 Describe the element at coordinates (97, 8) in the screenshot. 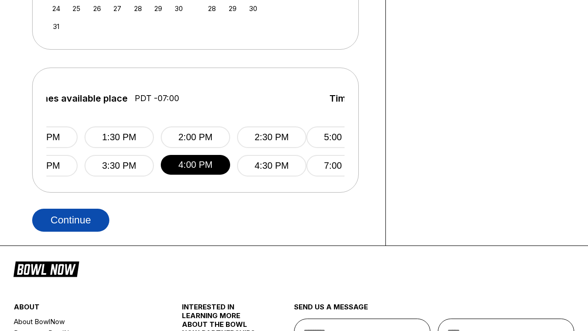

I see `div: Choose Tuesday, August 26th, 2025` at that location.